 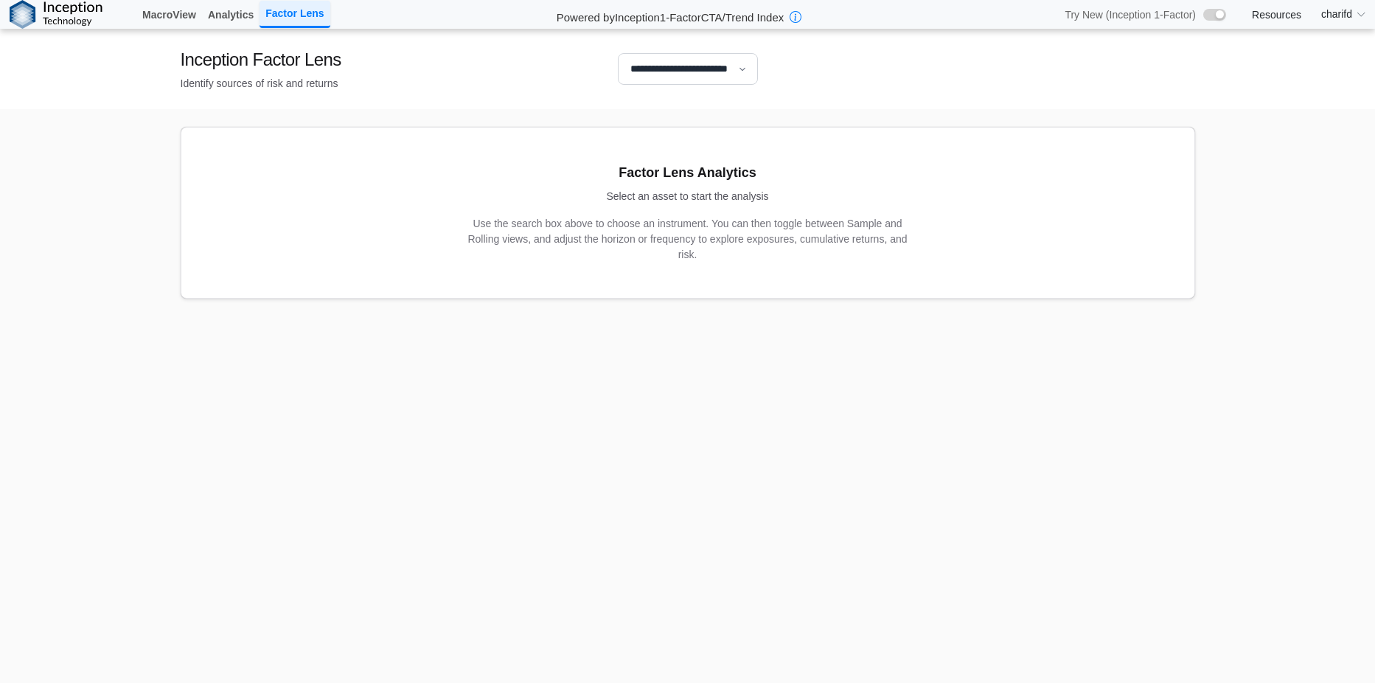 What do you see at coordinates (1130, 15) in the screenshot?
I see `span: Try New (Inception 1-Factor)` at bounding box center [1130, 15].